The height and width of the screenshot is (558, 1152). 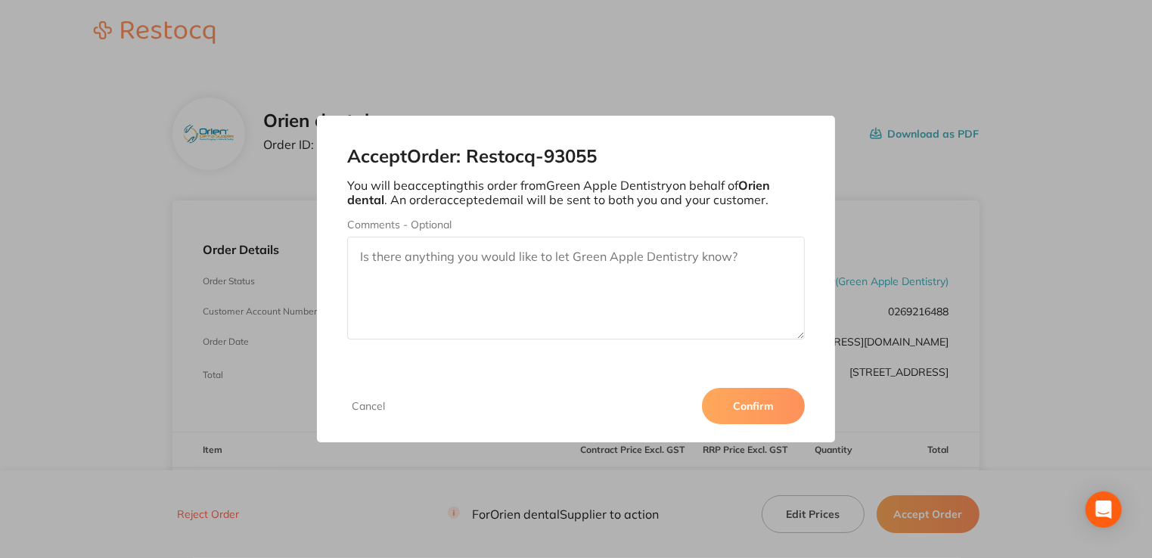 What do you see at coordinates (558, 192) in the screenshot?
I see `b: Orien dental` at bounding box center [558, 192].